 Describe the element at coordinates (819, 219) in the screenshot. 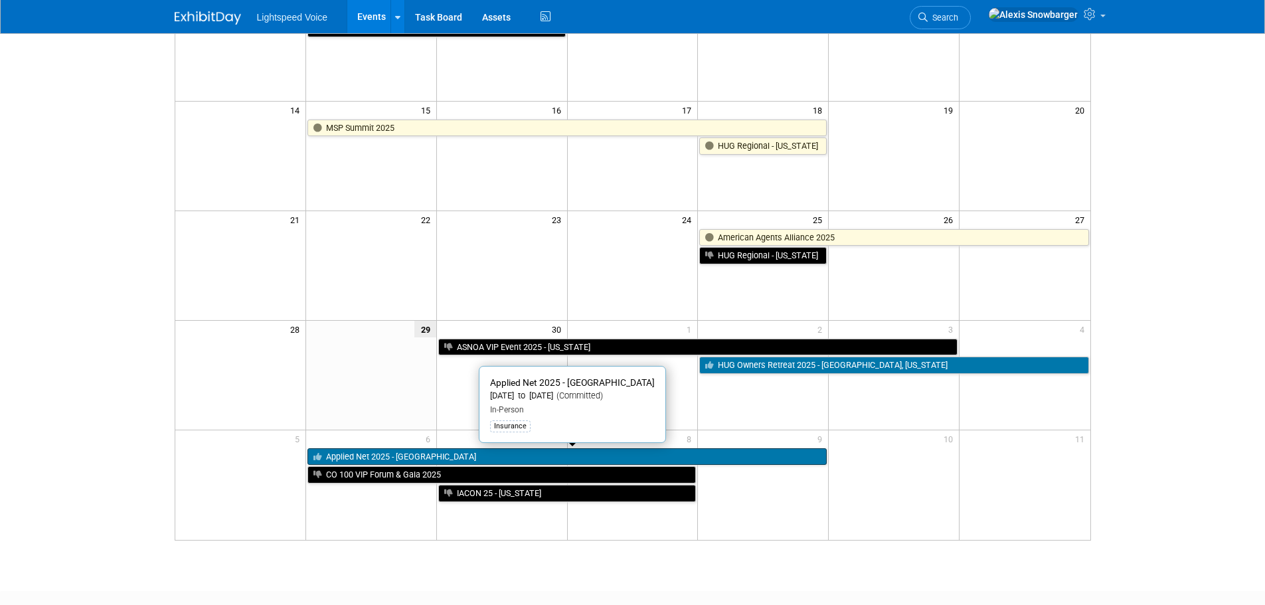

I see `span: 25` at that location.